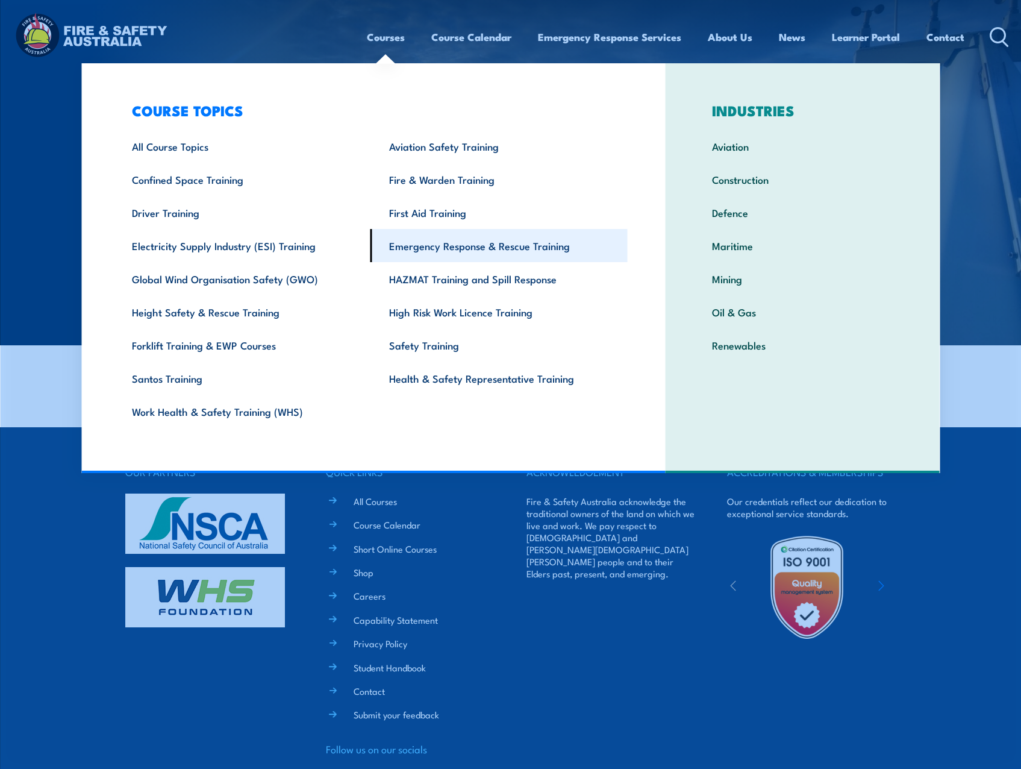  Describe the element at coordinates (396, 619) in the screenshot. I see `a: Capability Statement` at that location.